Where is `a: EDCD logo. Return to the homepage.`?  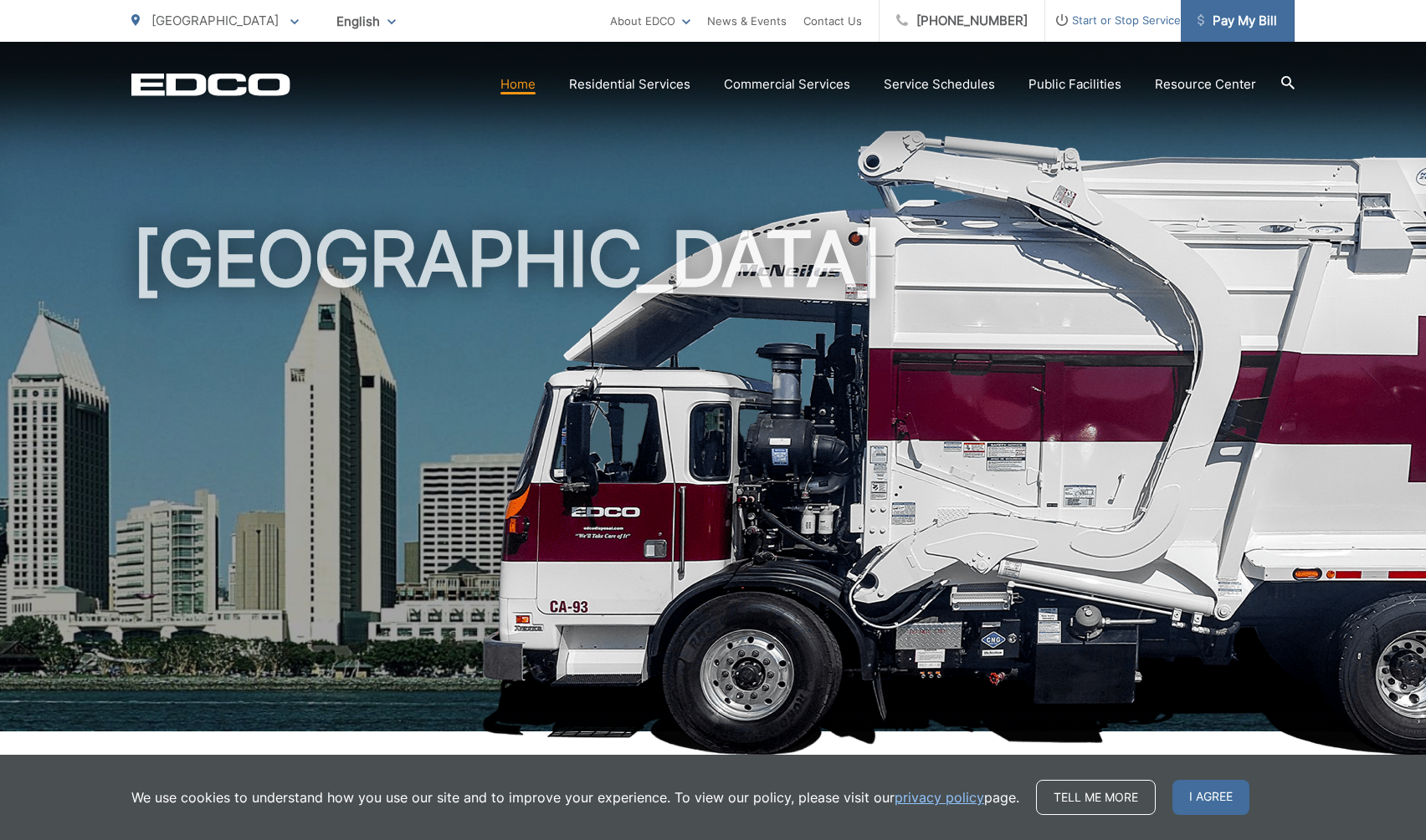
a: EDCD logo. Return to the homepage. is located at coordinates (211, 85).